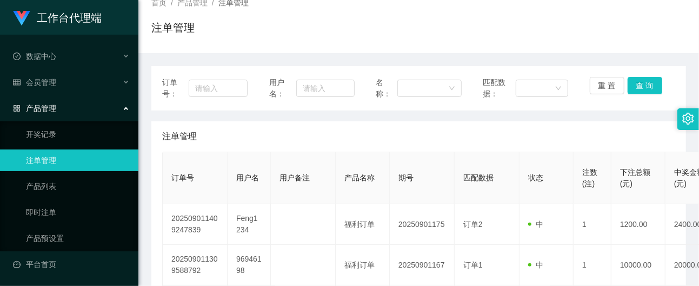 The height and width of the screenshot is (286, 699). What do you see at coordinates (173, 28) in the screenshot?
I see `h1: 注单管理` at bounding box center [173, 28].